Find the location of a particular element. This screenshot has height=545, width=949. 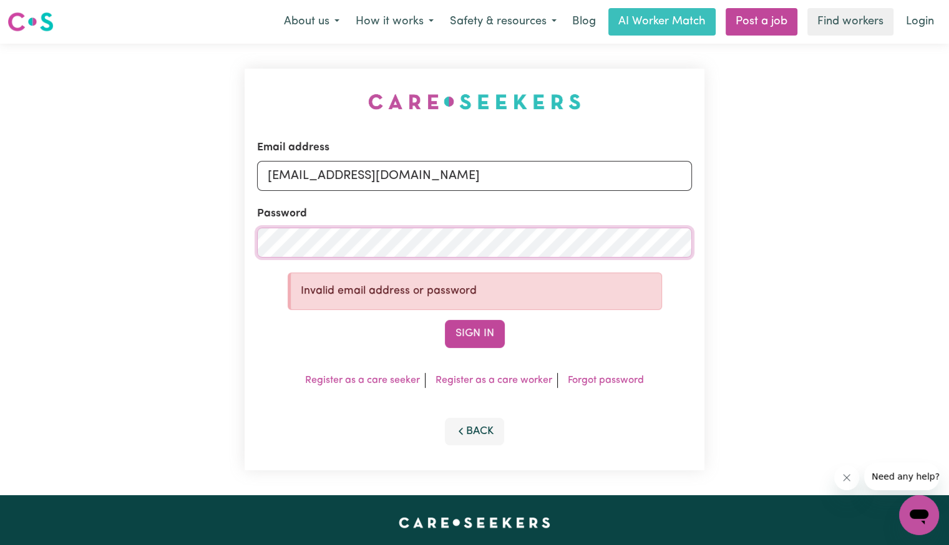

a: Post a job is located at coordinates (761, 22).